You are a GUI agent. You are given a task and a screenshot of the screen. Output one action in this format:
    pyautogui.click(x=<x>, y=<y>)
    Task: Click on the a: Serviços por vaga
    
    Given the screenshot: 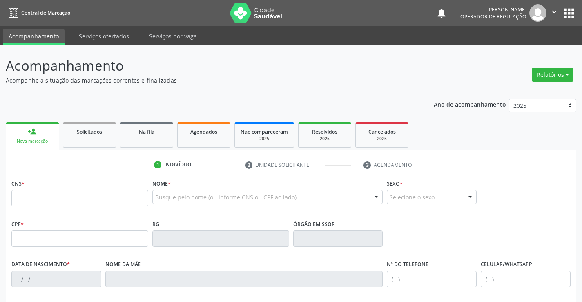 What is the action you would take?
    pyautogui.click(x=173, y=36)
    